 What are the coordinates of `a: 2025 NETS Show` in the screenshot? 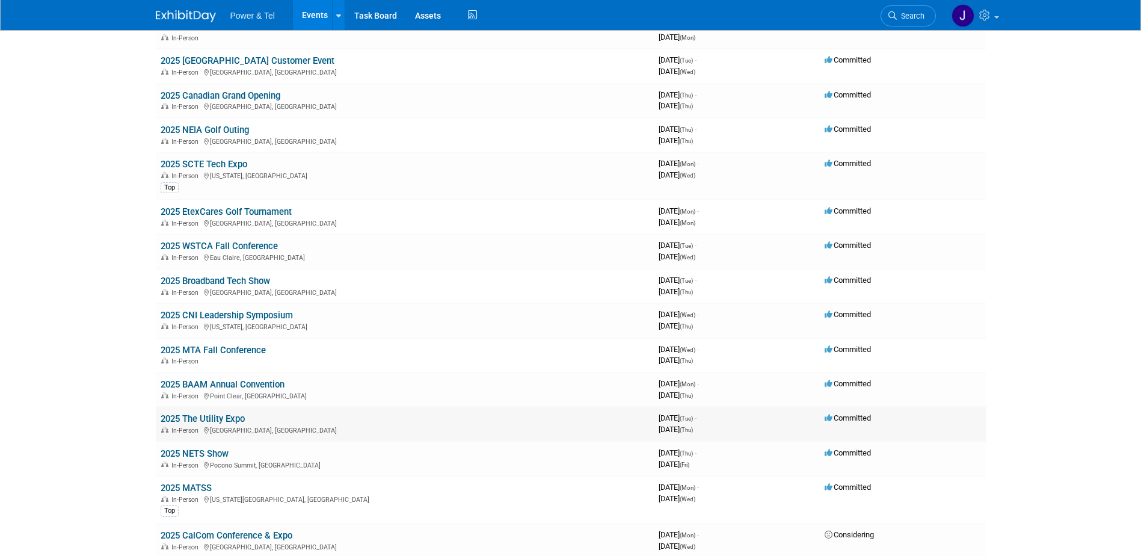 It's located at (194, 454).